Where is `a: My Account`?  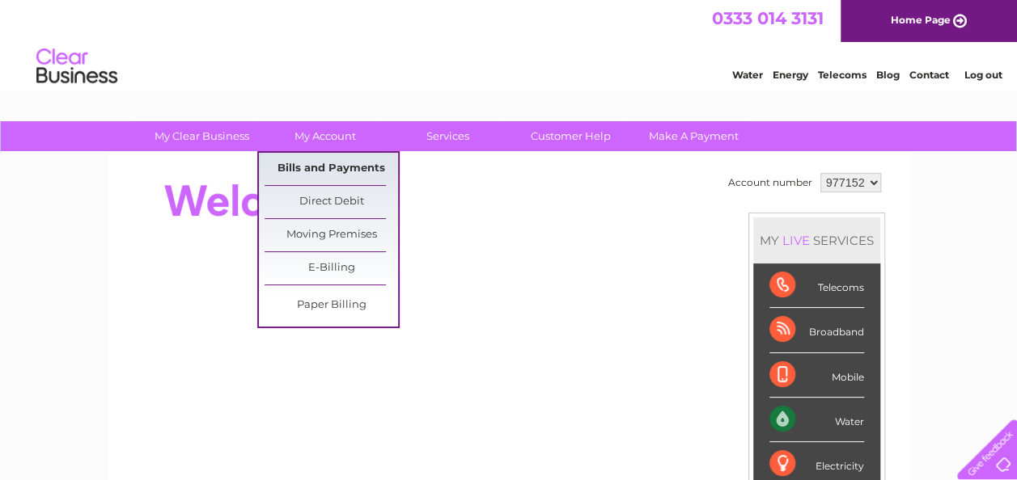
a: My Account is located at coordinates (324, 136).